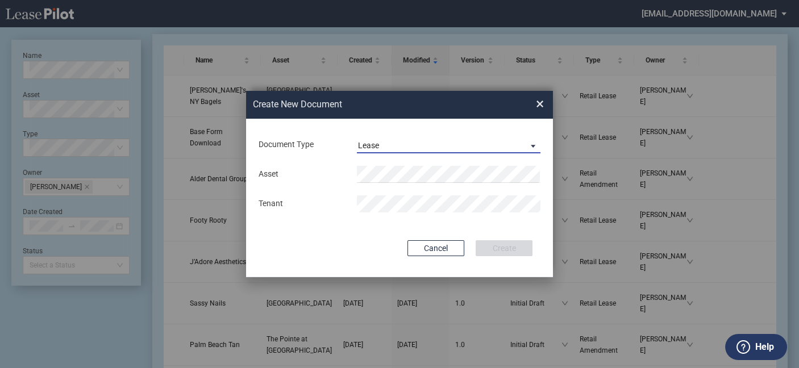 The width and height of the screenshot is (799, 368). I want to click on div: Document Type, so click(301, 145).